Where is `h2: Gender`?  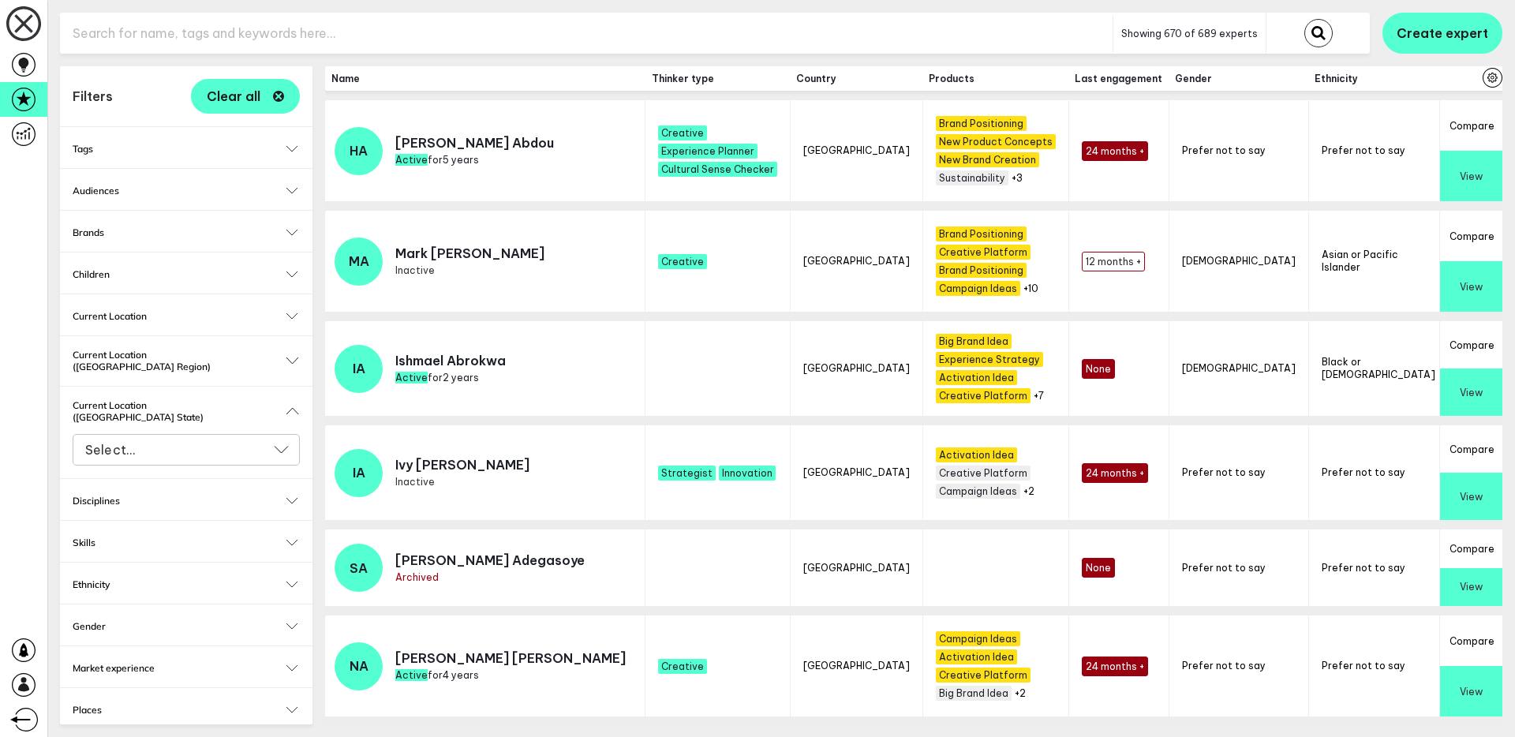 h2: Gender is located at coordinates (186, 626).